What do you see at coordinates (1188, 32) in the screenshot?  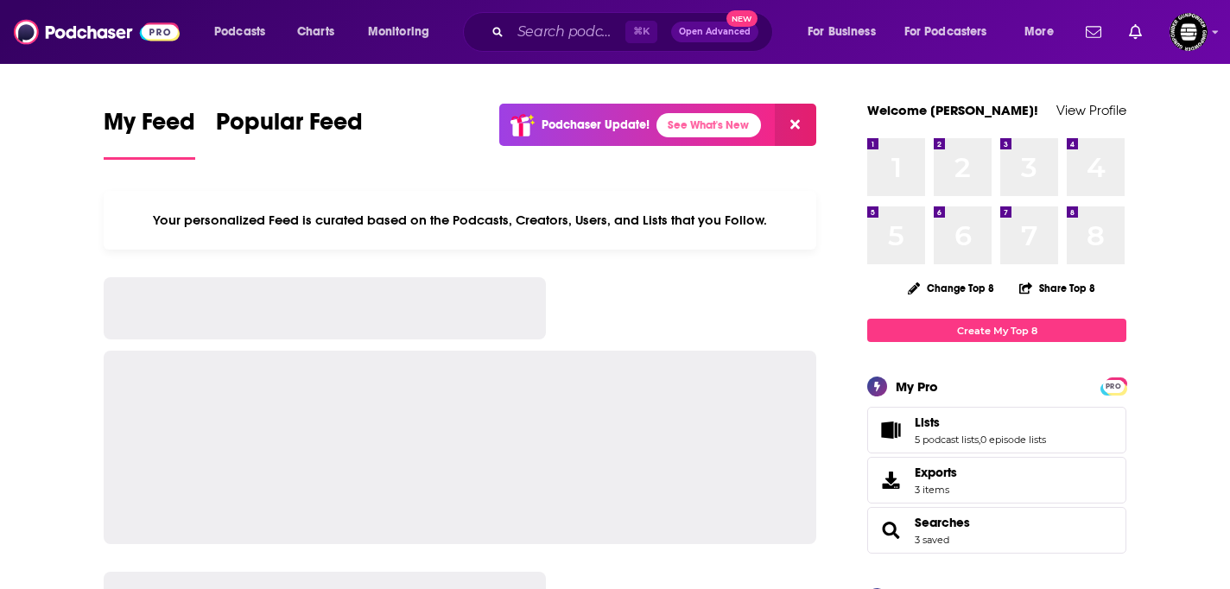 I see `span: Logged in as KarinaSabol` at bounding box center [1188, 32].